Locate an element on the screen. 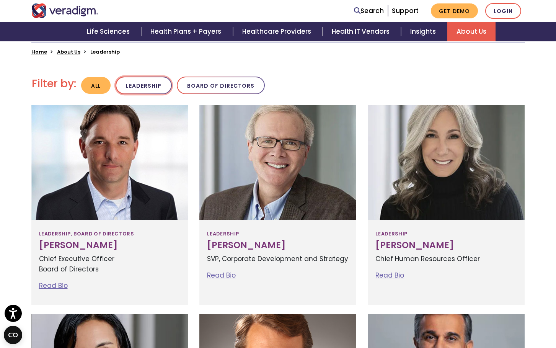 The width and height of the screenshot is (556, 348). a: Veradigm logo is located at coordinates (65, 11).